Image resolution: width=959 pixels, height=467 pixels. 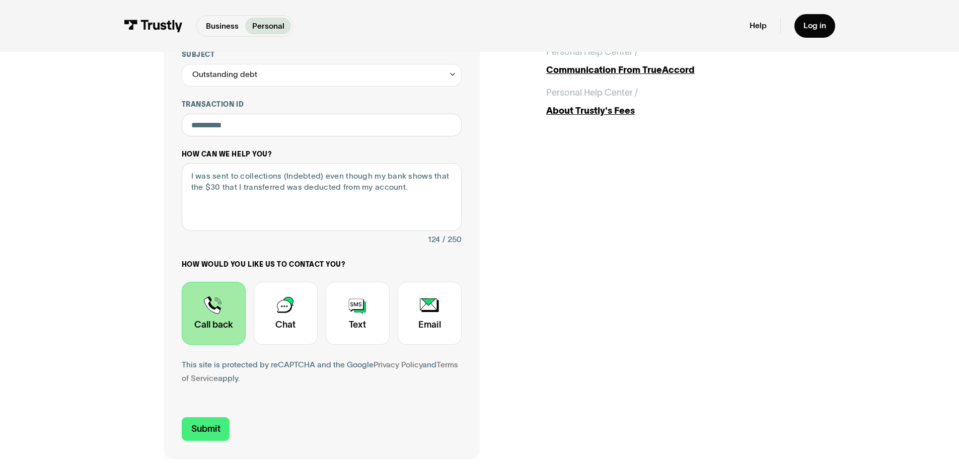 What do you see at coordinates (815, 26) in the screenshot?
I see `a: Log in` at bounding box center [815, 26].